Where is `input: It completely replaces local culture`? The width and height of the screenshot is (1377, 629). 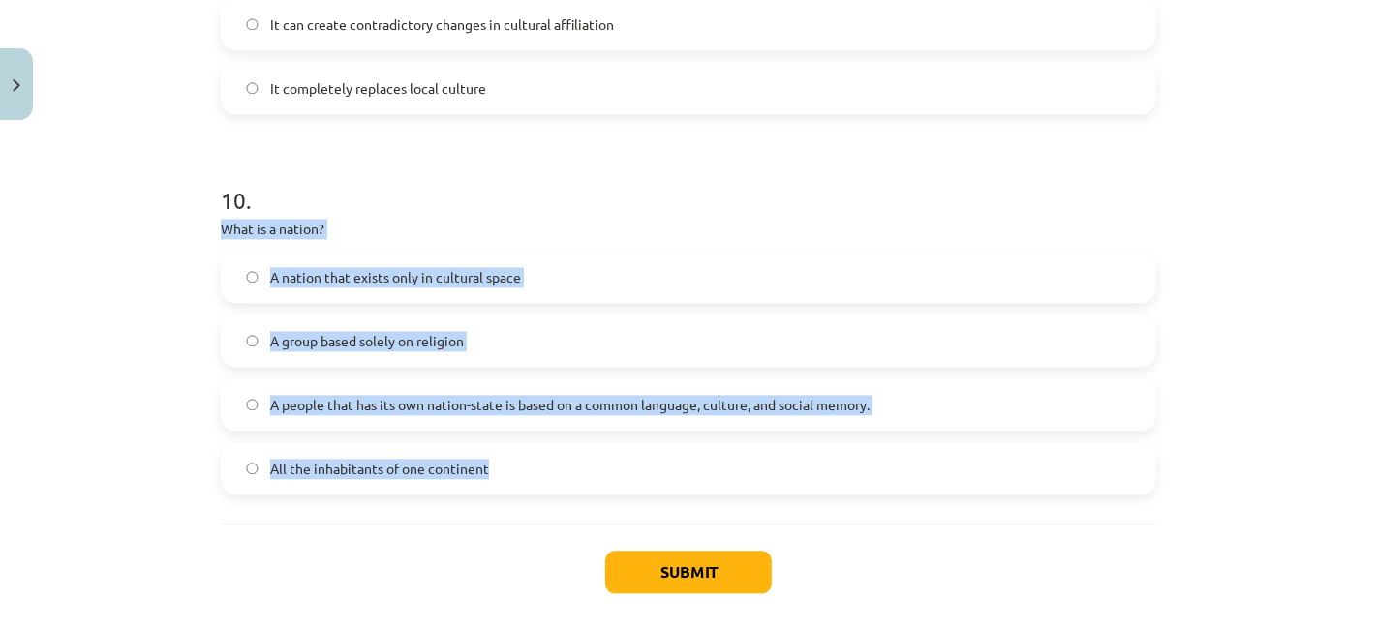 input: It completely replaces local culture is located at coordinates (252, 88).